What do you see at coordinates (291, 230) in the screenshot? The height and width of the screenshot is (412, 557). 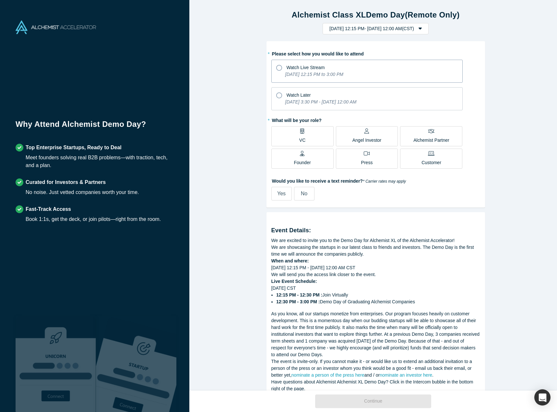 I see `strong: Event Details:` at bounding box center [291, 230].